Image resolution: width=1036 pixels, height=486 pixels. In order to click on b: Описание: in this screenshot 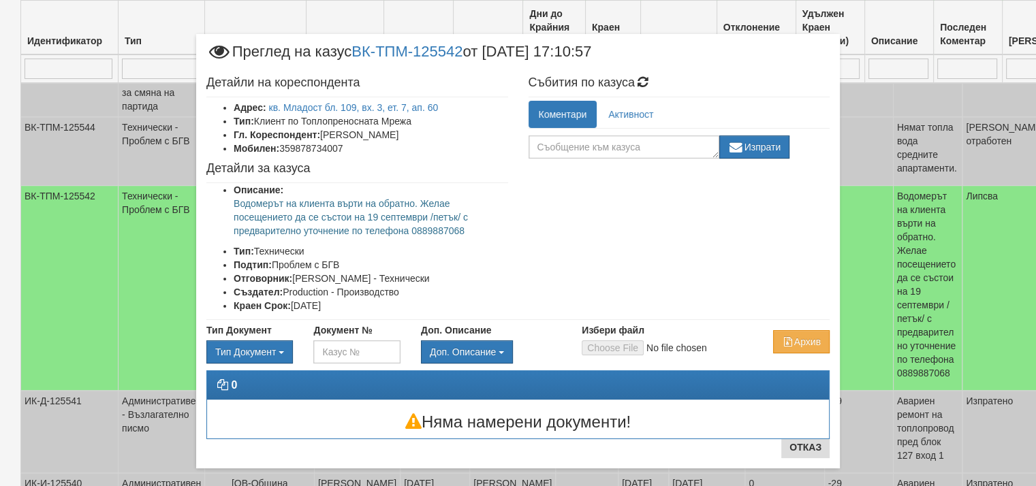, I will do `click(258, 190)`.